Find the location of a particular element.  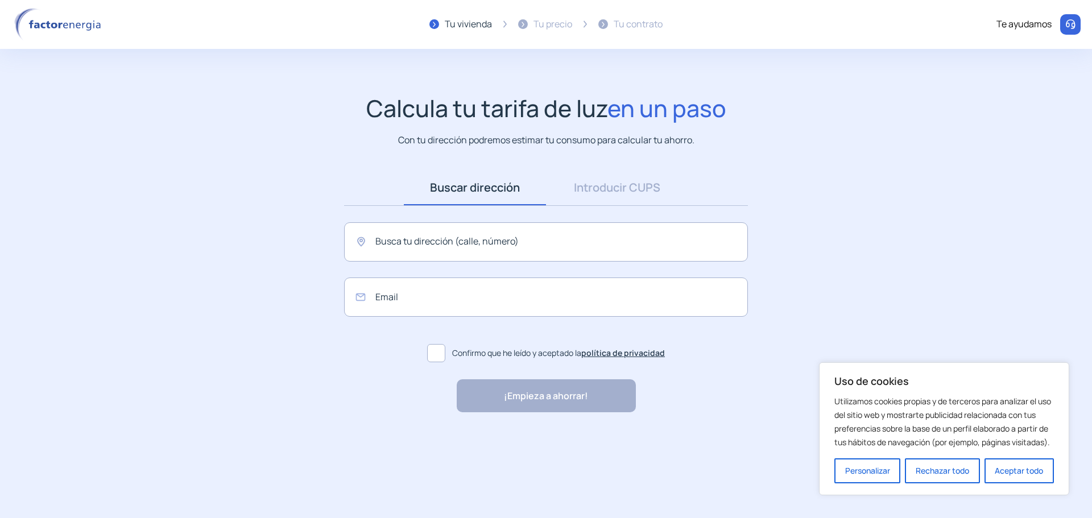

p: Uso de cookies is located at coordinates (944, 381).